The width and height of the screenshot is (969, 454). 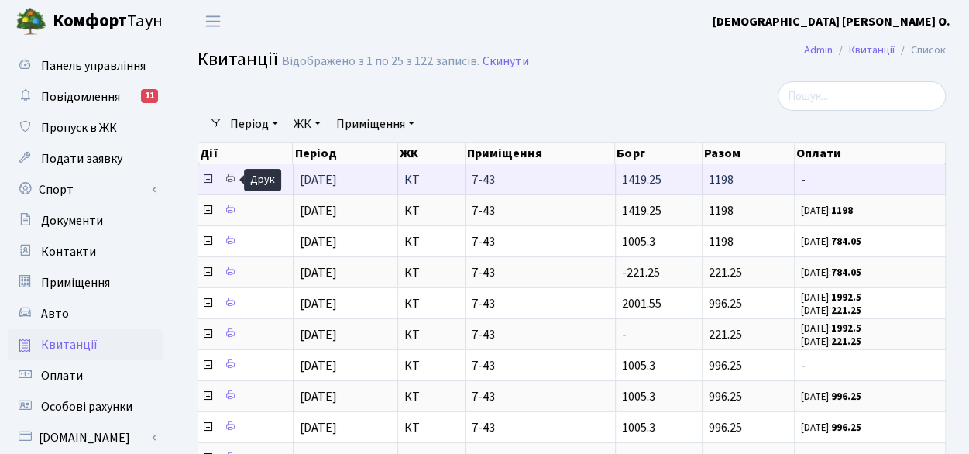 I want to click on a: Період, so click(x=254, y=124).